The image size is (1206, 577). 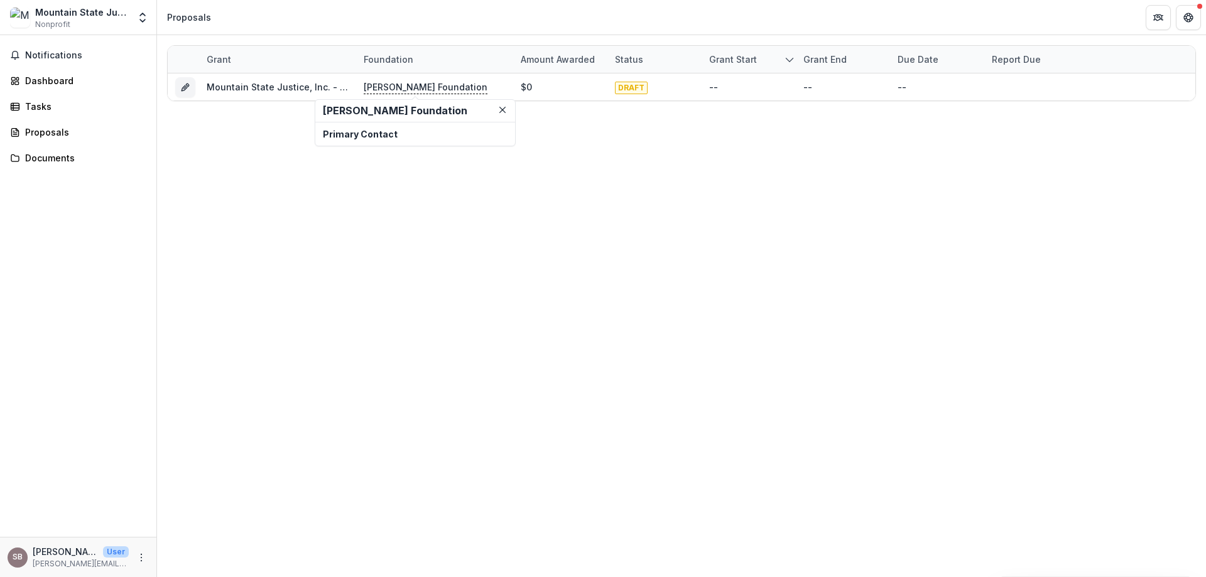 What do you see at coordinates (83, 80) in the screenshot?
I see `div: Dashboard` at bounding box center [83, 80].